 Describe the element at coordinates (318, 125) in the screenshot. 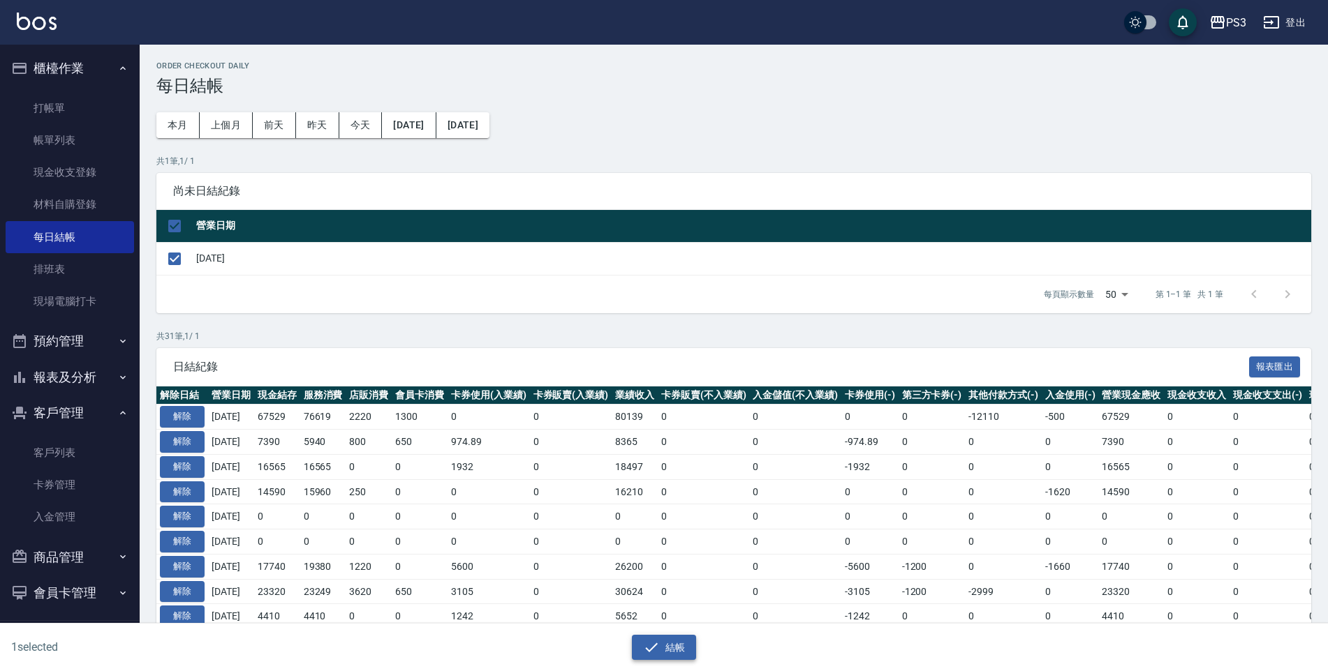

I see `button: 昨天` at that location.